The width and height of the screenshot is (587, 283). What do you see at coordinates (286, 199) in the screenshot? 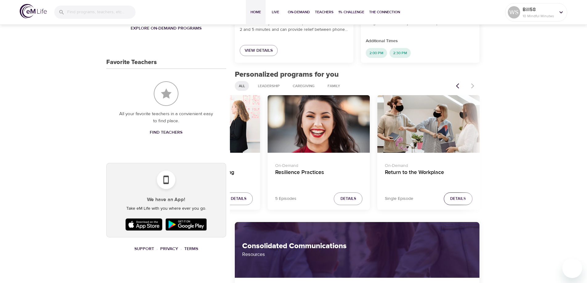
I see `p: 5 Episodes` at bounding box center [286, 199].